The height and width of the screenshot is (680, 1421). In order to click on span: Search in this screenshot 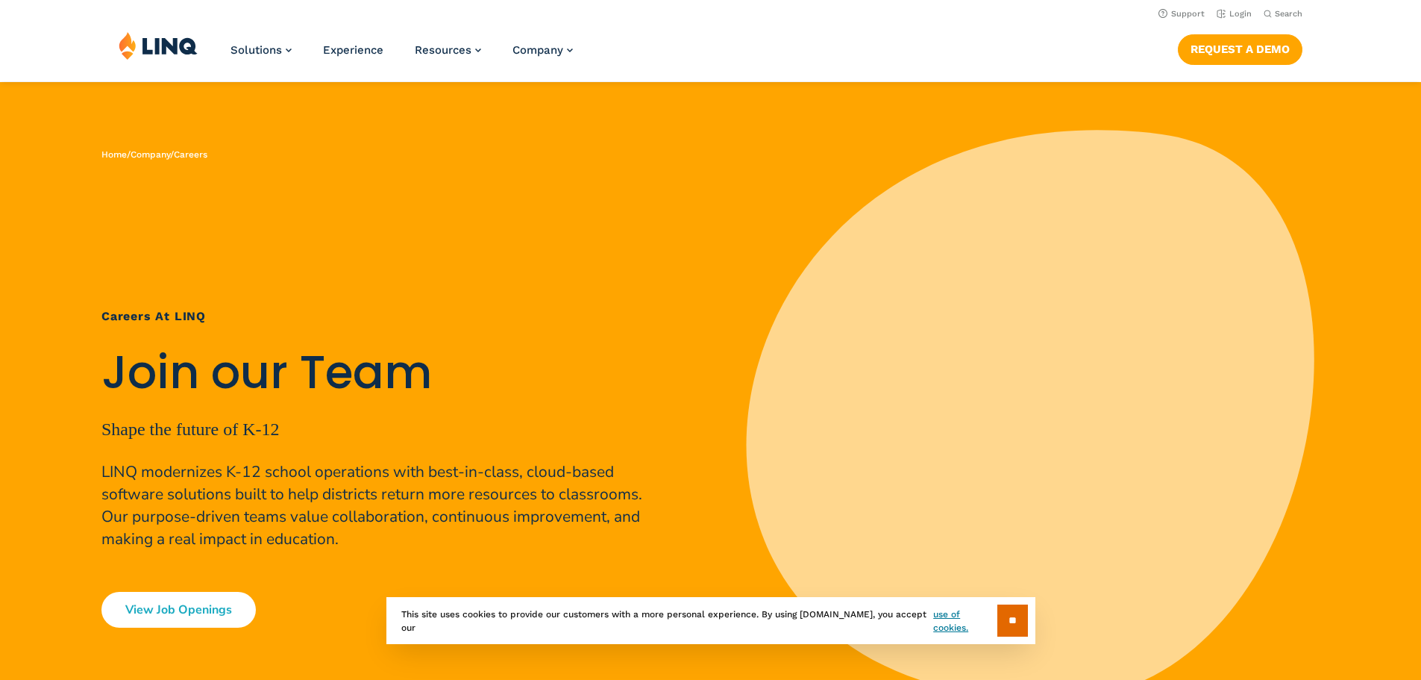, I will do `click(1288, 13)`.